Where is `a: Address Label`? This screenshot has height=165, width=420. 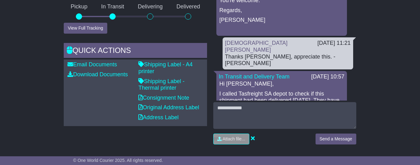
a: Address Label is located at coordinates (158, 117).